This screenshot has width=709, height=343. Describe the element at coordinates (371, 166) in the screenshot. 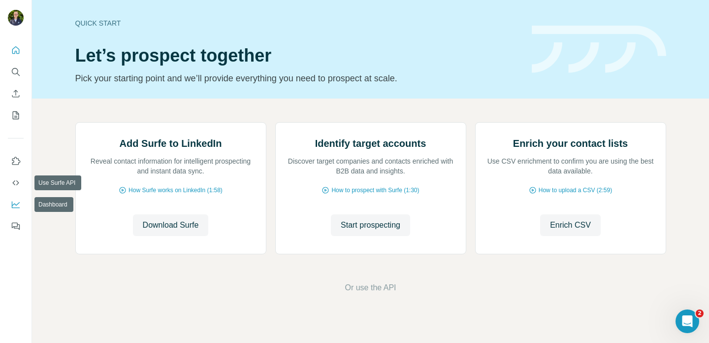

I see `p: Discover target companies and contacts enriched with B2B data and insights.` at that location.